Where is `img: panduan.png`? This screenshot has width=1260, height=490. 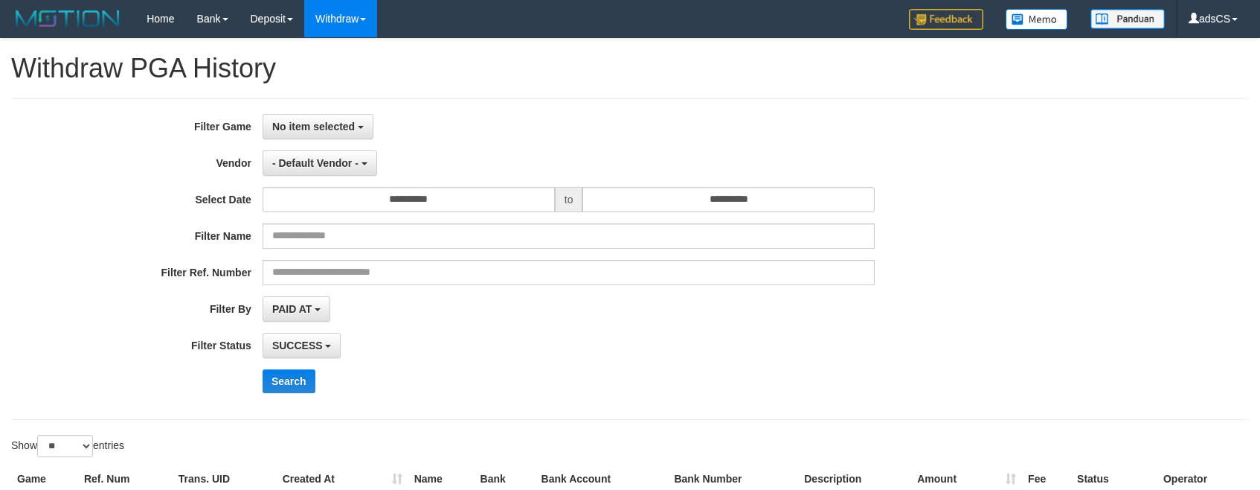 img: panduan.png is located at coordinates (1128, 19).